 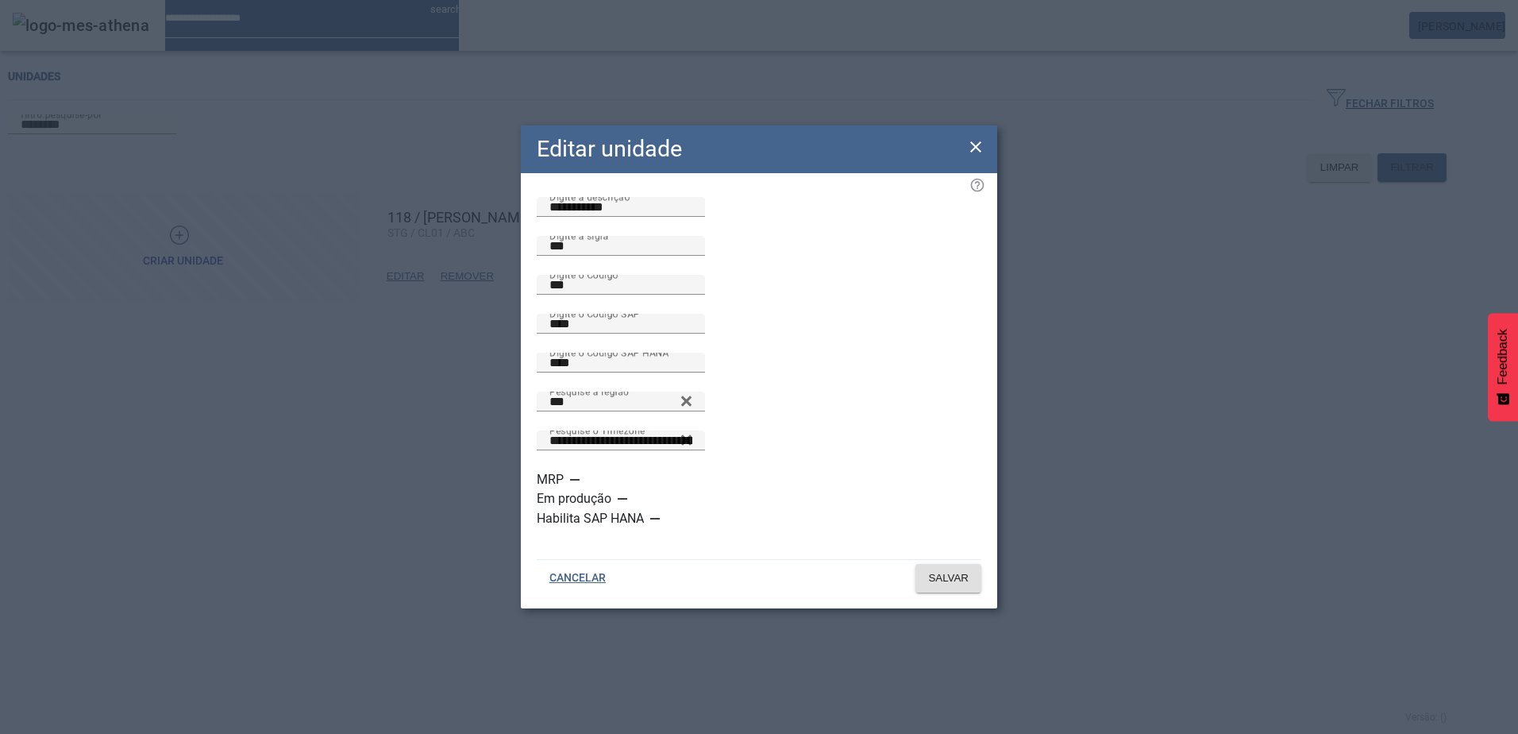 I want to click on mat-label: Pesquise o Timezone, so click(x=597, y=430).